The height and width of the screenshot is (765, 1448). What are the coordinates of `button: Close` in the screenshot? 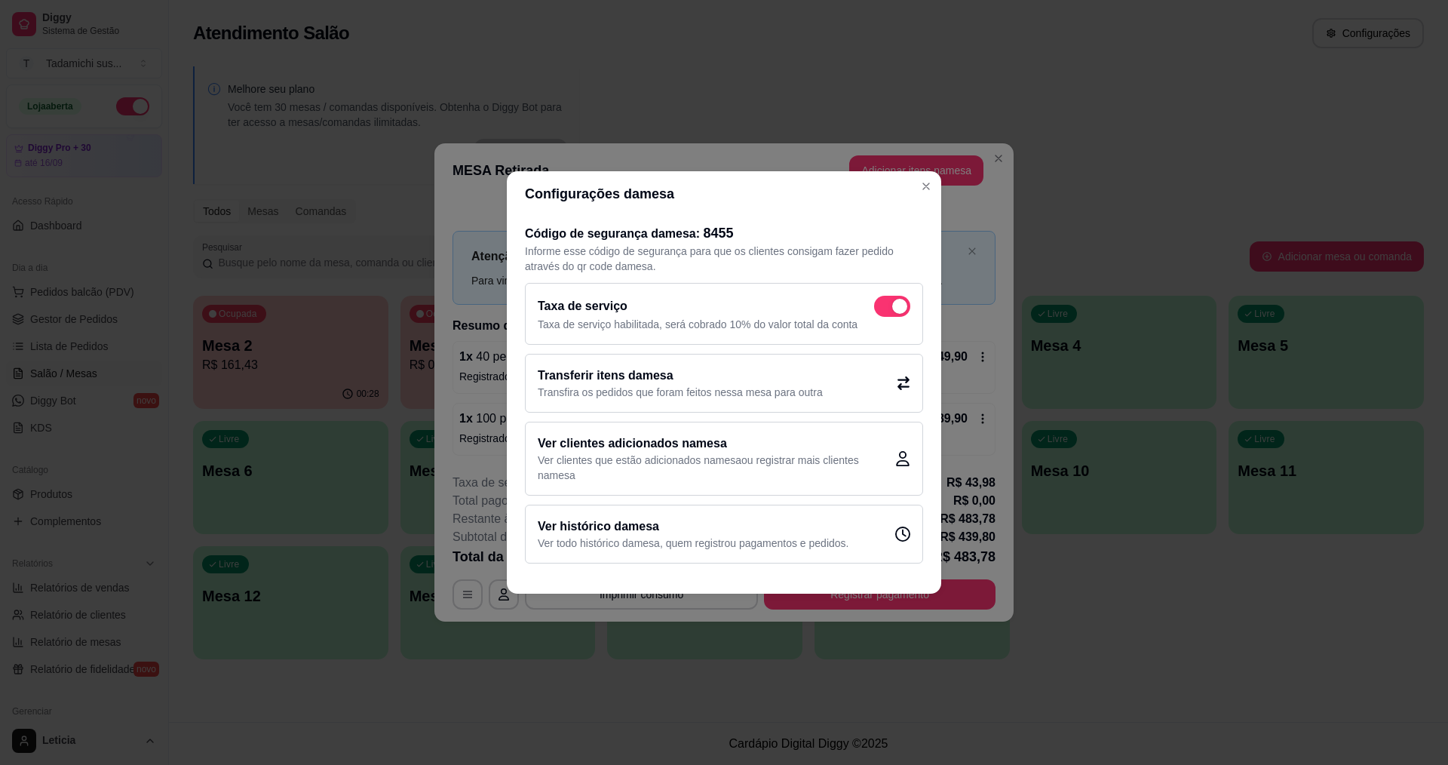 It's located at (926, 186).